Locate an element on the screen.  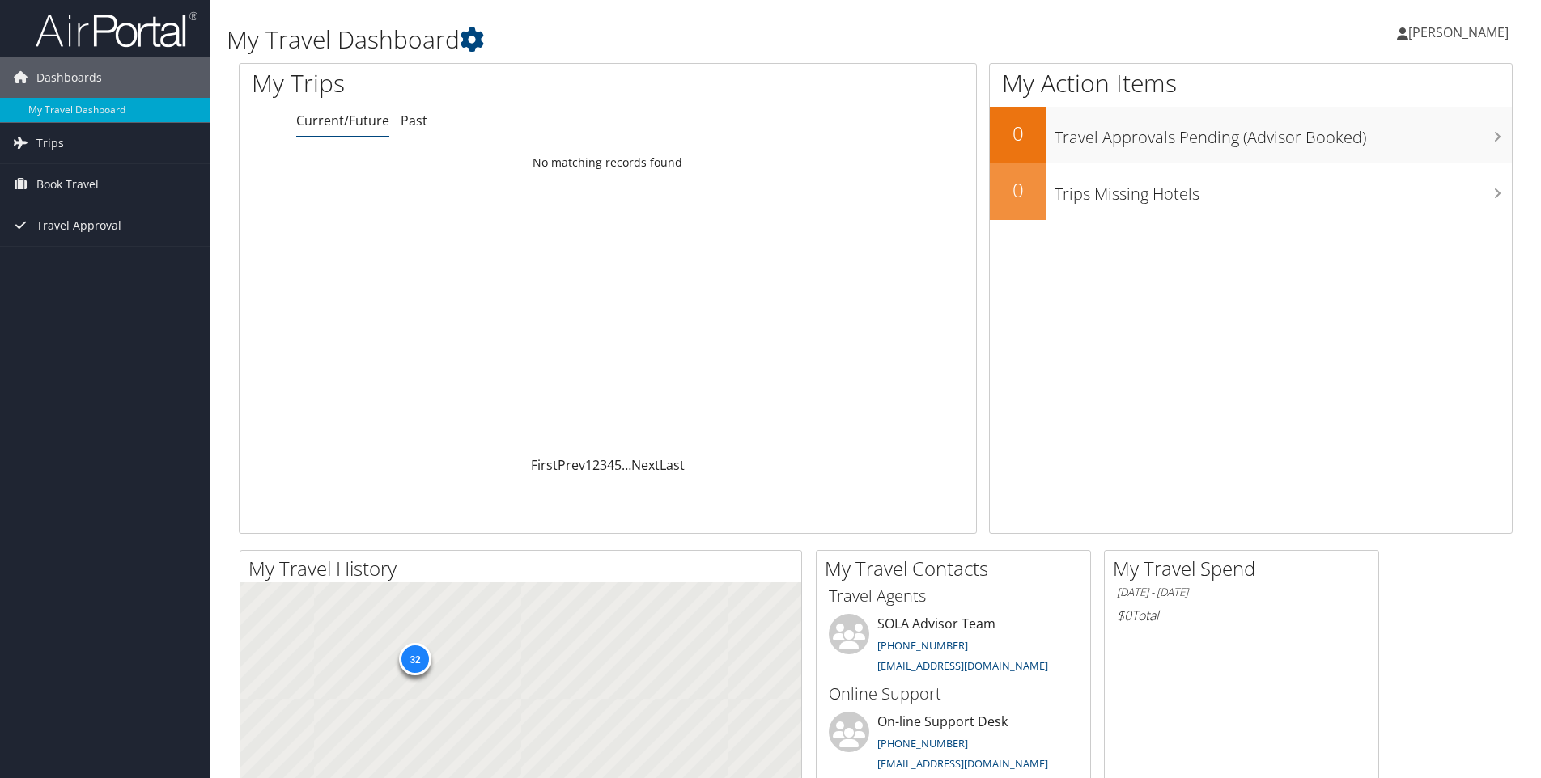
h1: My Action Items is located at coordinates (1250, 83).